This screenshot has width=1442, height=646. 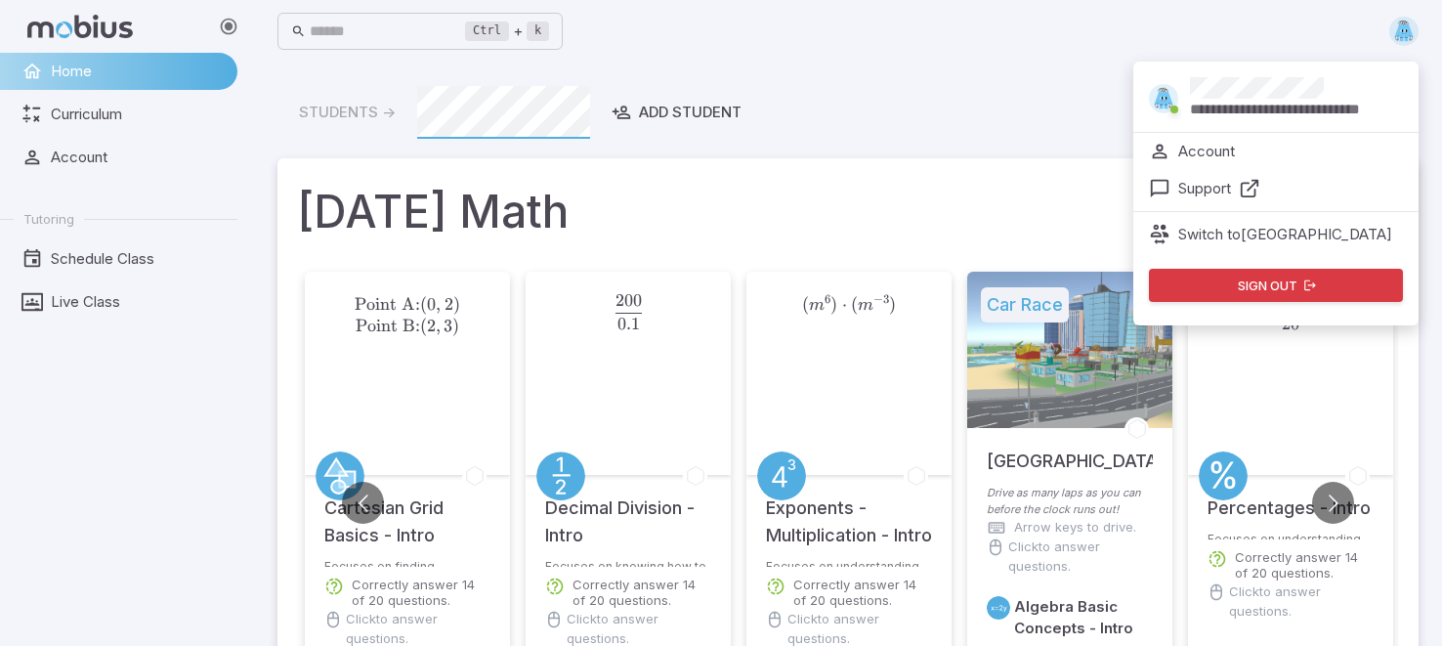 What do you see at coordinates (487, 31) in the screenshot?
I see `kbd: Ctrl` at bounding box center [487, 31].